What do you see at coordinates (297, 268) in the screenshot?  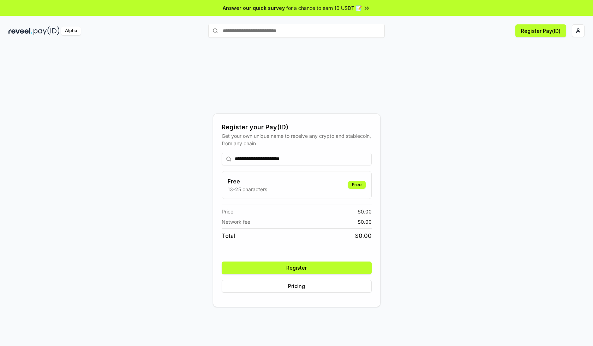 I see `button: Register` at bounding box center [297, 268].